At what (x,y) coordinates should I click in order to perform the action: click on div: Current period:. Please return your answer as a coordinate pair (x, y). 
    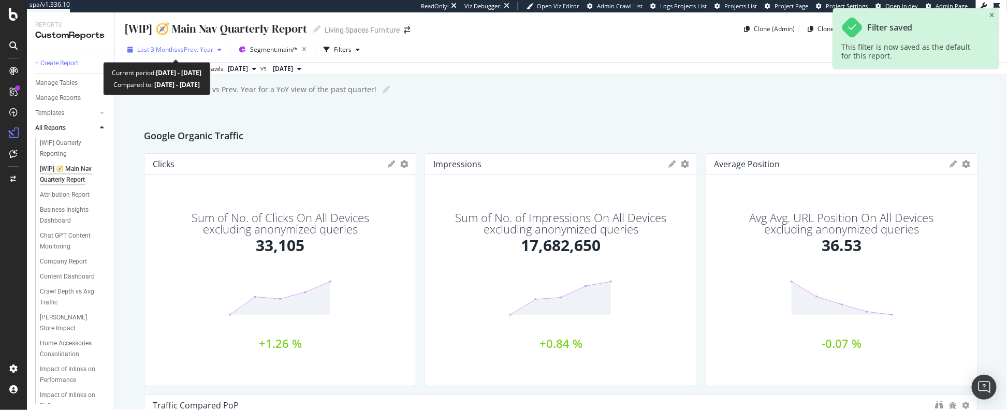
    Looking at the image, I should click on (156, 72).